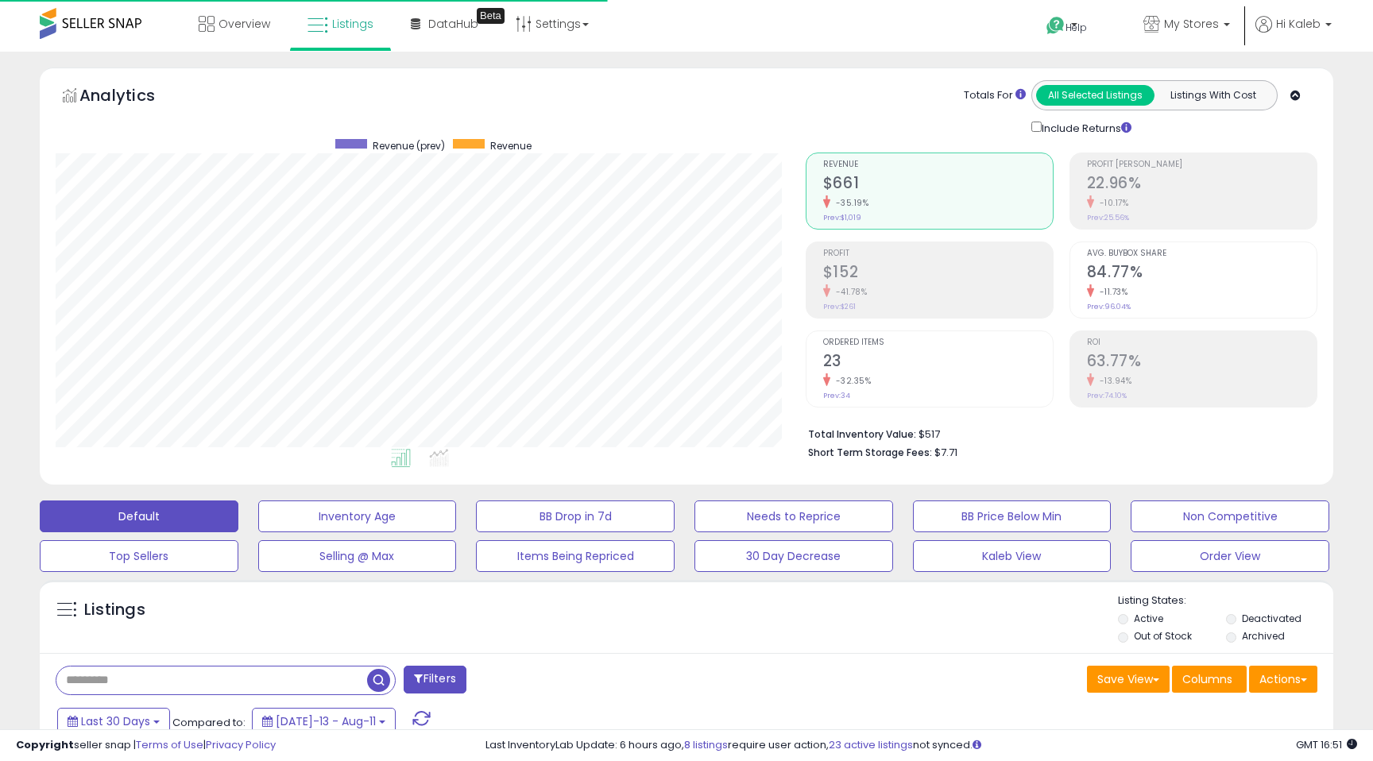  What do you see at coordinates (1148, 618) in the screenshot?
I see `label: Active` at bounding box center [1148, 618].